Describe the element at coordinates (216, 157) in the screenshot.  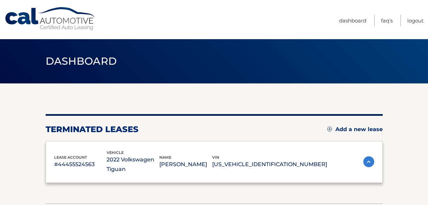
I see `span: vin` at that location.